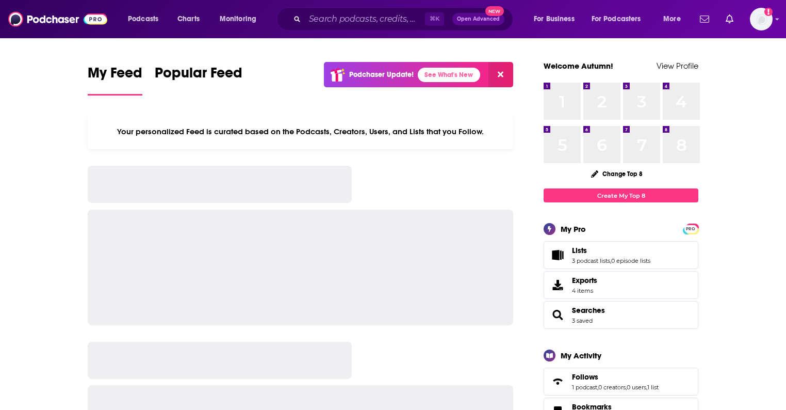  Describe the element at coordinates (238, 19) in the screenshot. I see `span: Monitoring` at that location.